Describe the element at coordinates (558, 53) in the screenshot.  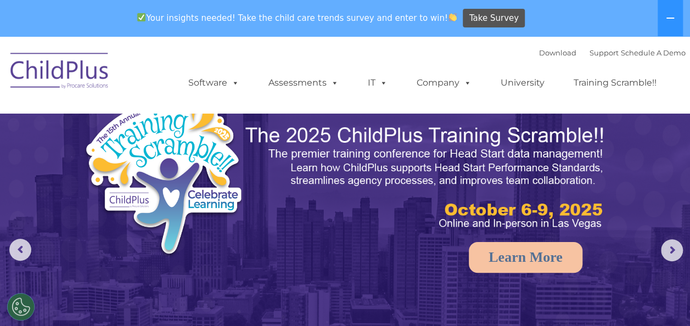
I see `a: Download` at that location.